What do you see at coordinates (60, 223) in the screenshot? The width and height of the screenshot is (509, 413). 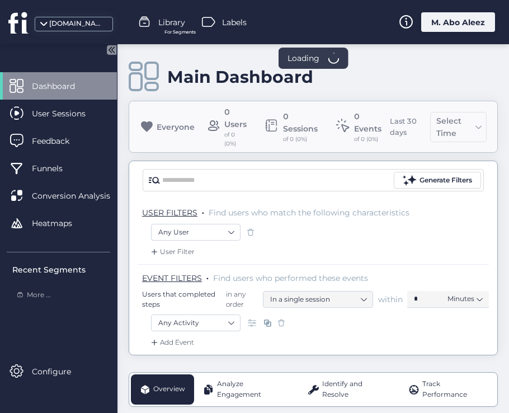 I see `span: Heatmaps` at bounding box center [60, 223].